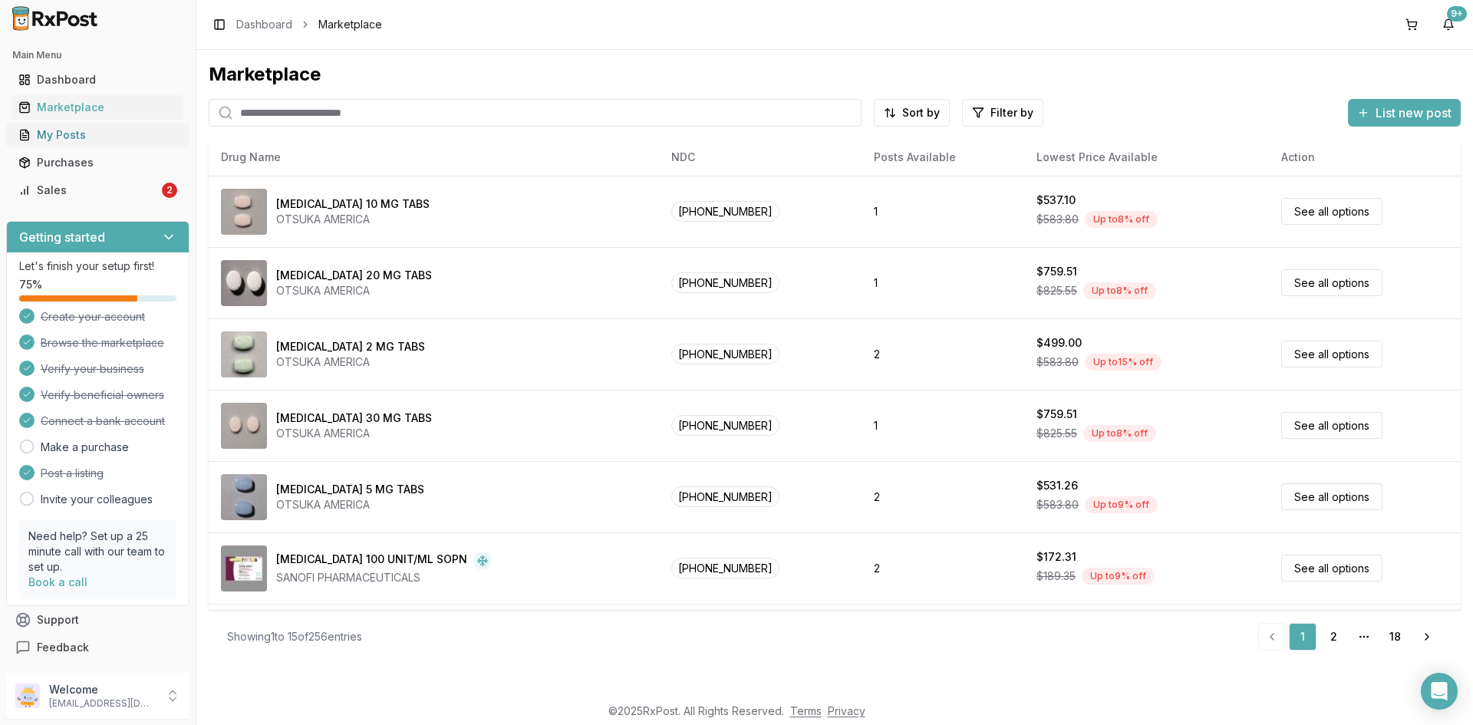 The image size is (1473, 725). Describe the element at coordinates (943, 639) in the screenshot. I see `td: 4` at that location.